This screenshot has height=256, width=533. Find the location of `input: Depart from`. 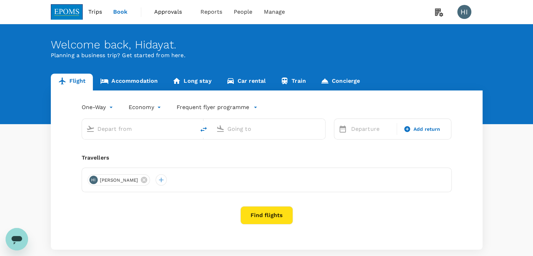

input: Depart from is located at coordinates (139, 129).